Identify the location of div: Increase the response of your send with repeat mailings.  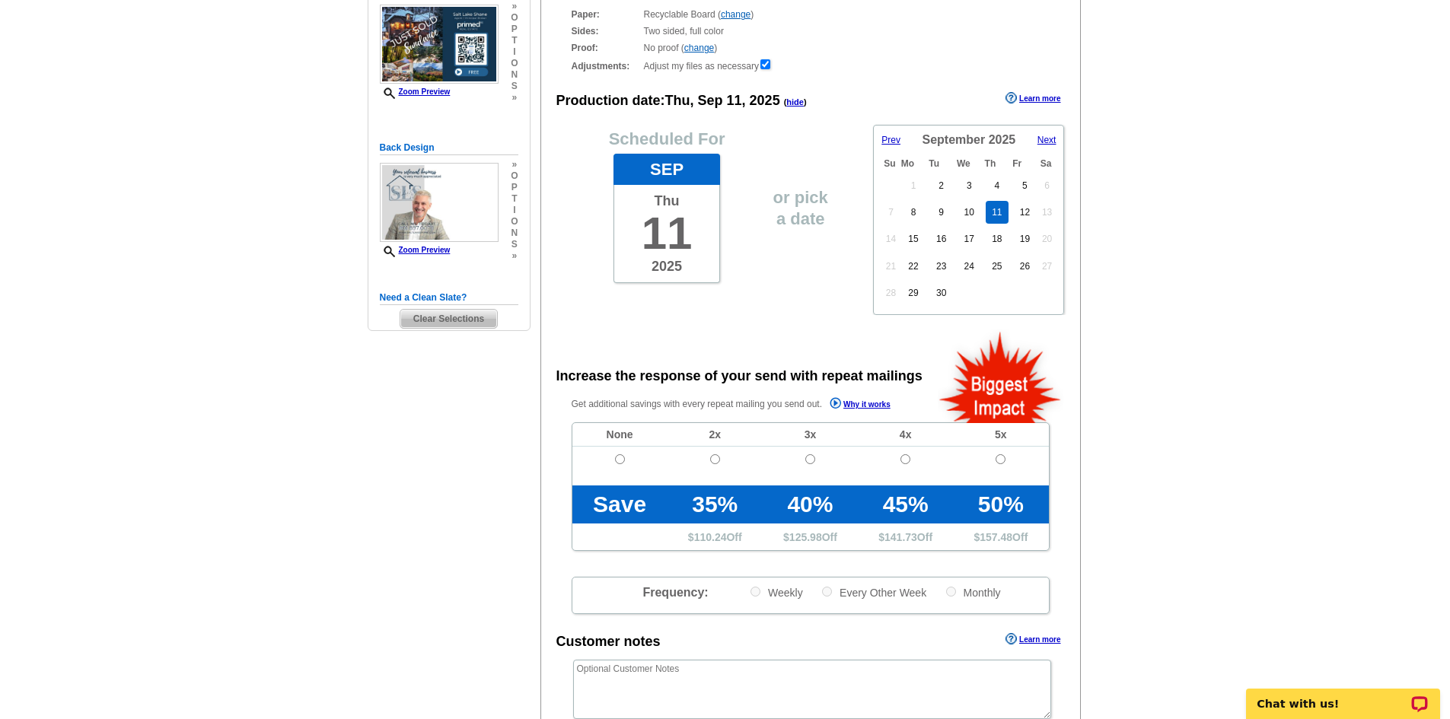
(739, 376).